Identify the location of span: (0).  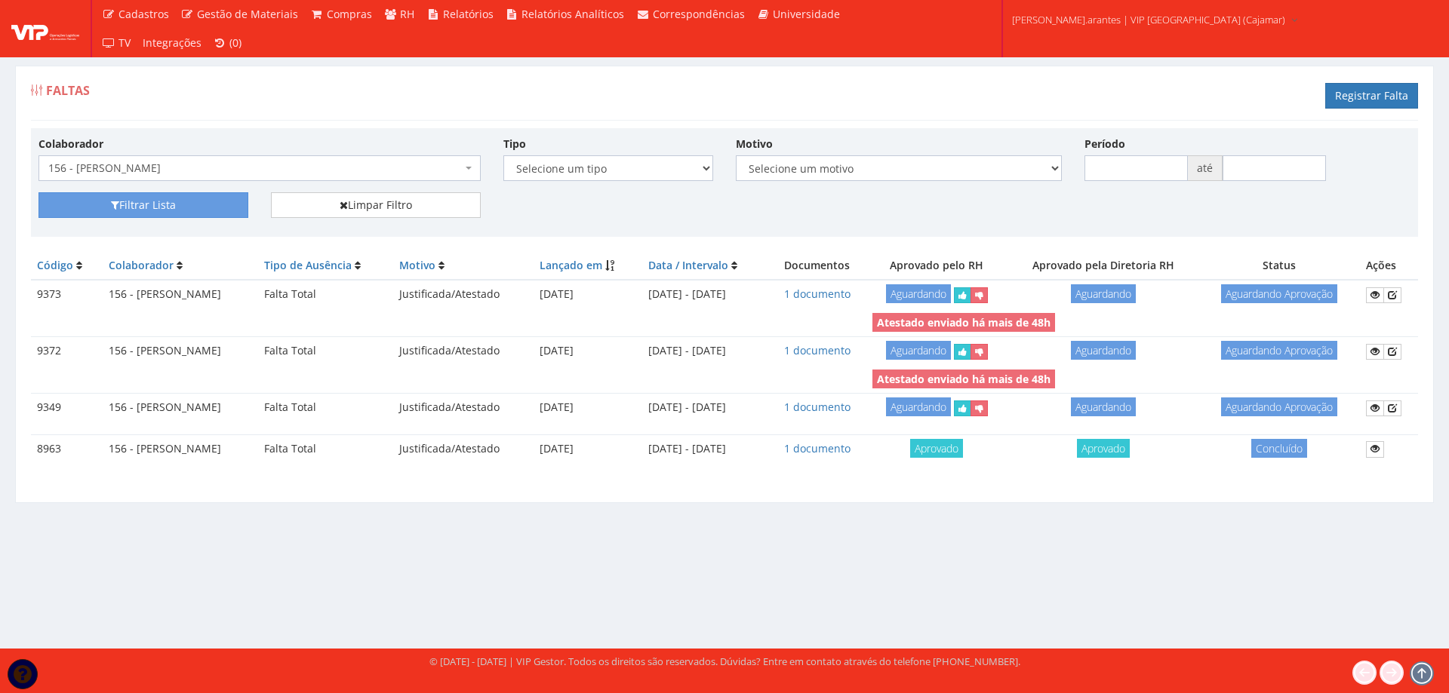
(235, 42).